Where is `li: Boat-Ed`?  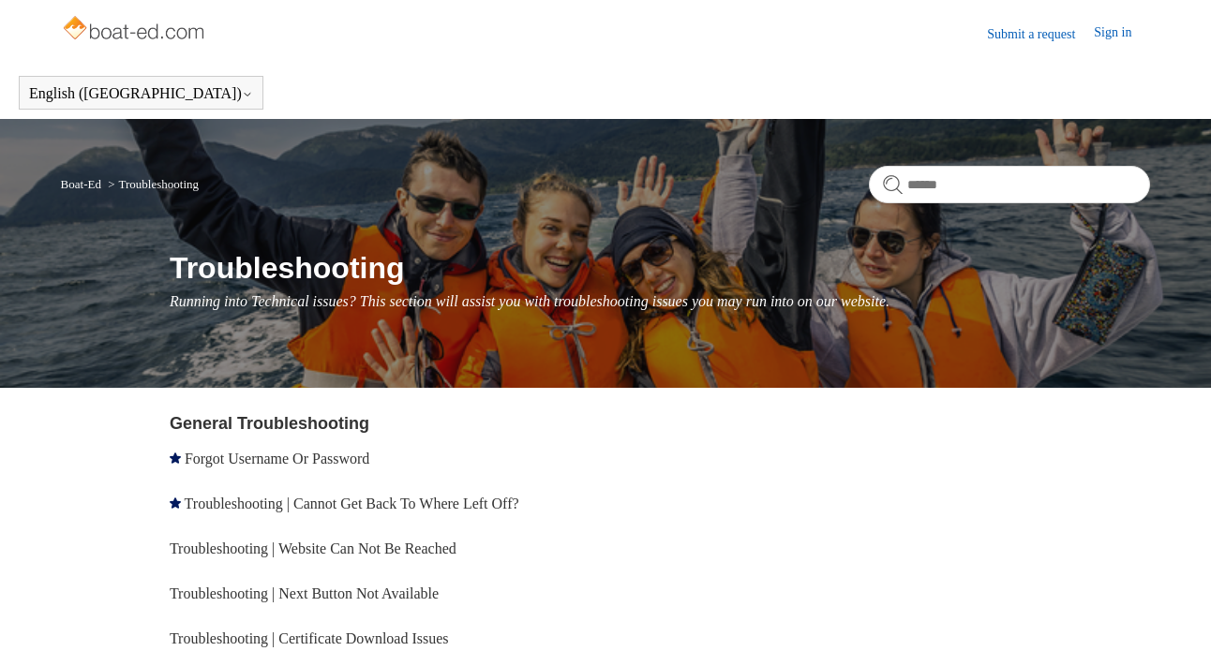
li: Boat-Ed is located at coordinates (82, 184).